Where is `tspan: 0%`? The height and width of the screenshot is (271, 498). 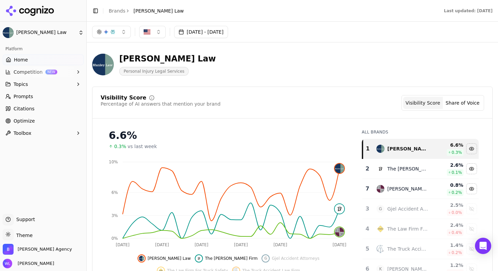 tspan: 0% is located at coordinates (115, 238).